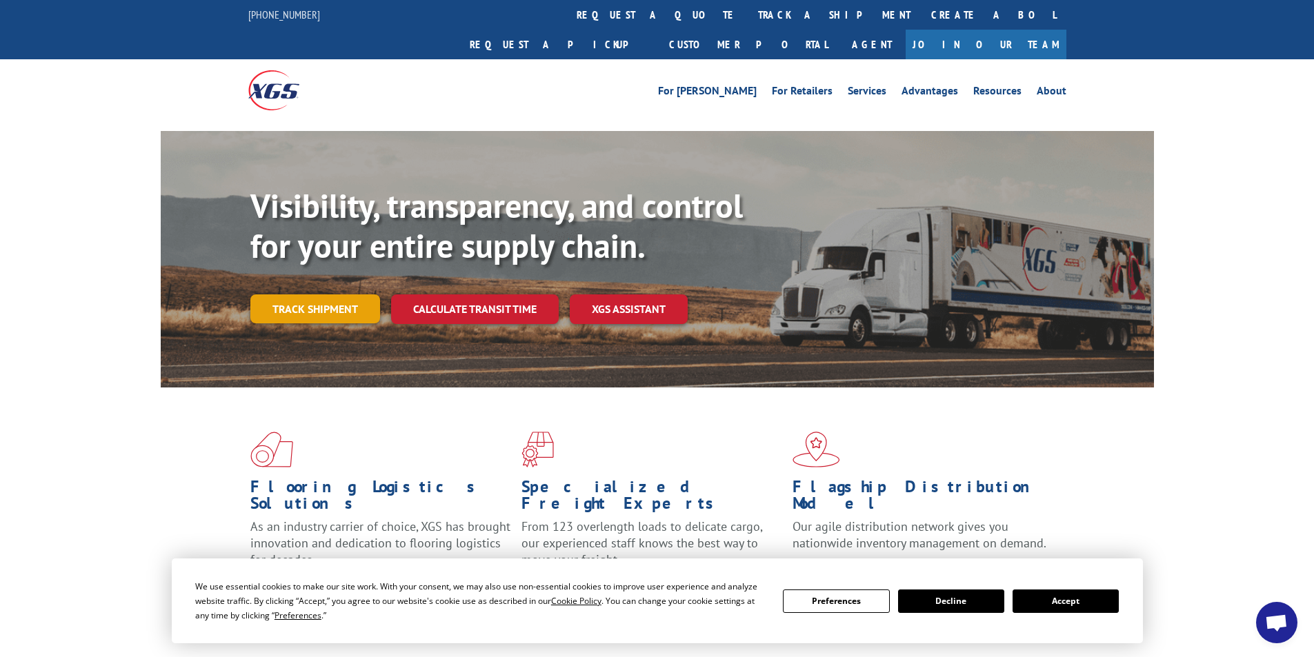 The height and width of the screenshot is (657, 1314). Describe the element at coordinates (576, 601) in the screenshot. I see `span: Cookie Policy` at that location.